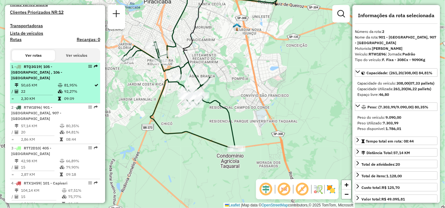 This screenshot has height=208, width=445. Describe the element at coordinates (40, 161) in the screenshot. I see `td: 42,98 KM` at that location.